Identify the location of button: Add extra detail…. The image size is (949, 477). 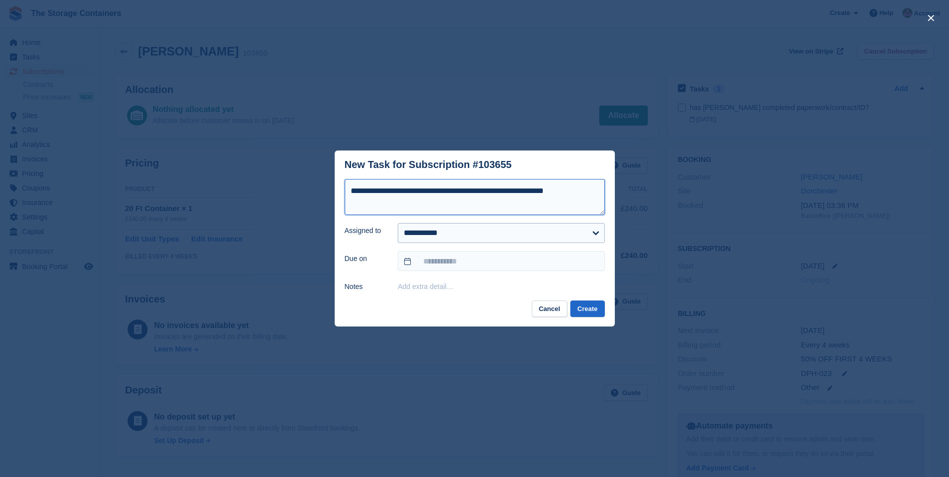
(425, 287).